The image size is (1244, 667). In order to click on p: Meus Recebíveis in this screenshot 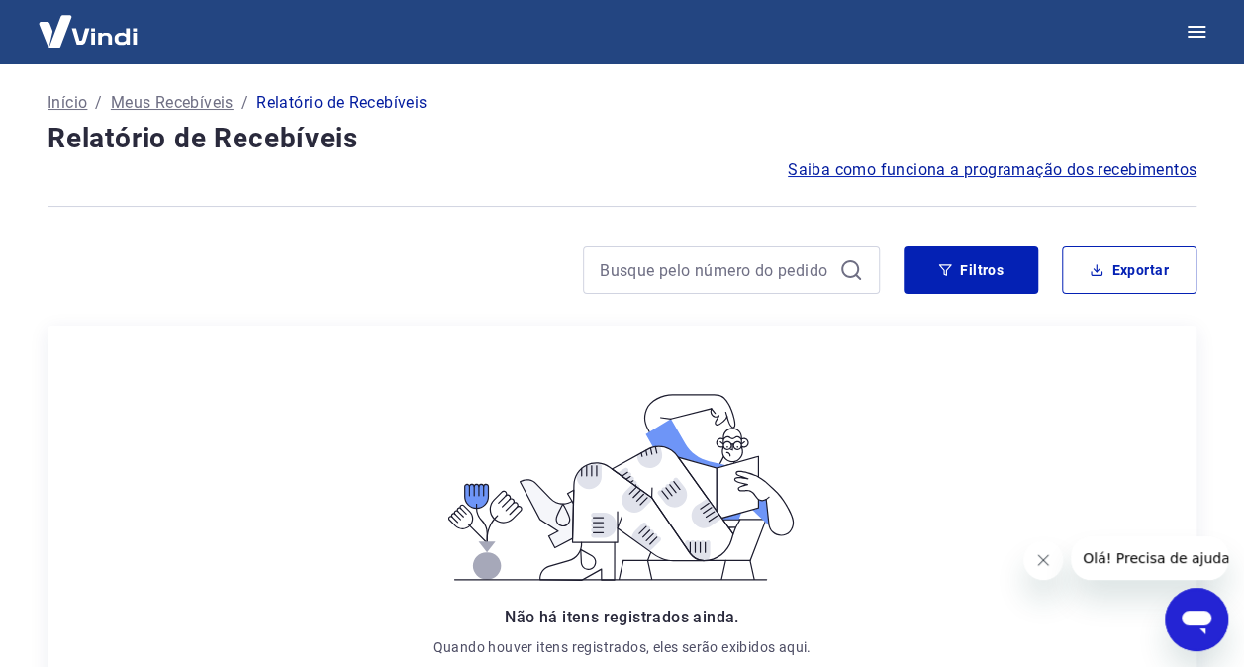, I will do `click(172, 103)`.